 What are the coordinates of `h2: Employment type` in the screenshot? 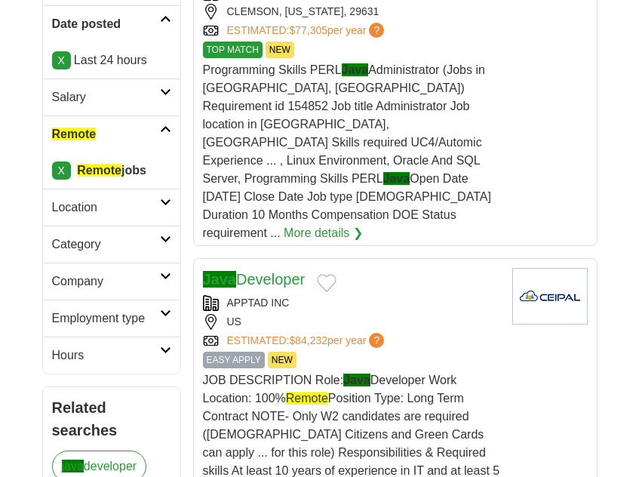 It's located at (106, 318).